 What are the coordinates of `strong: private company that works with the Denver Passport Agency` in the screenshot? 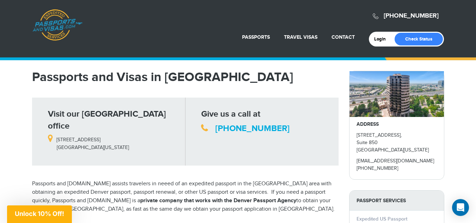 It's located at (218, 201).